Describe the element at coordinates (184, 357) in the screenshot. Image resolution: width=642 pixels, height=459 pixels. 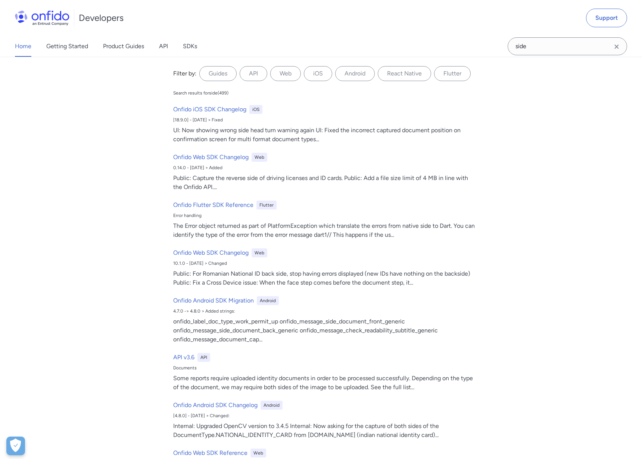
I see `h6: API v3.6` at that location.